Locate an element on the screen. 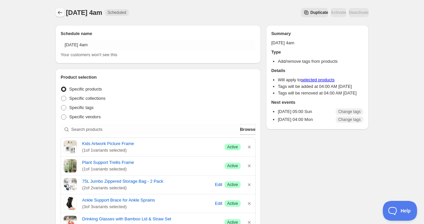 Image resolution: width=424 pixels, height=224 pixels. a: selected products is located at coordinates (318, 79).